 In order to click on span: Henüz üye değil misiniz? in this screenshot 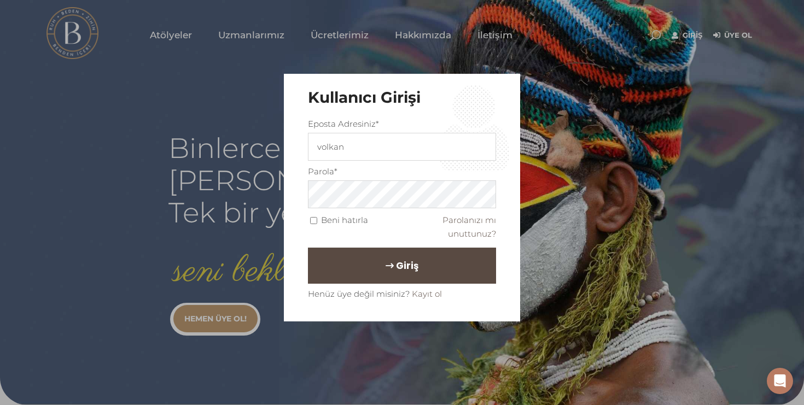, I will do `click(359, 294)`.